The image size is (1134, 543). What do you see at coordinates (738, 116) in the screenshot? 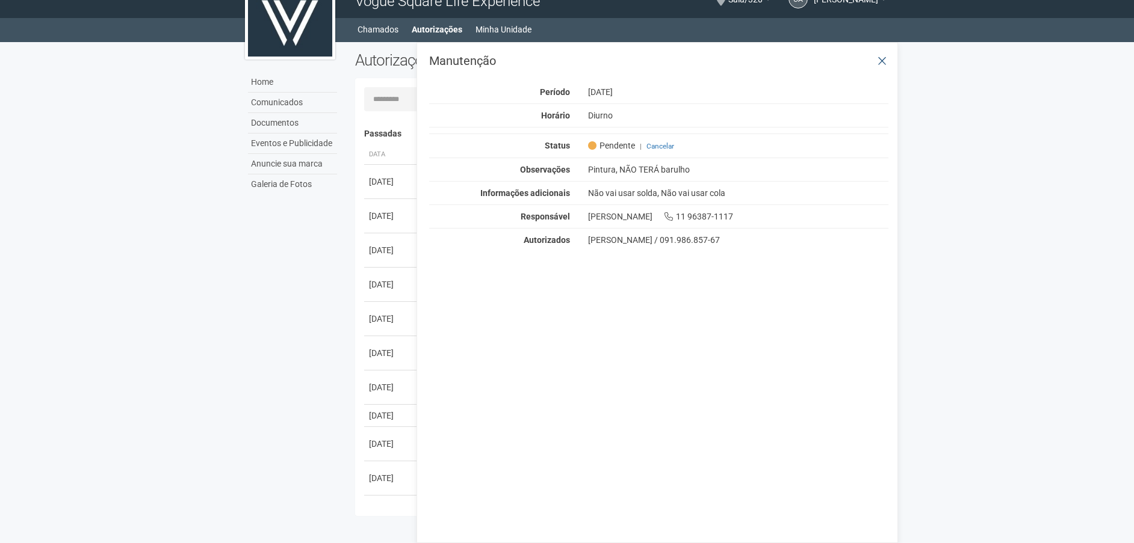
I see `div: Diurno` at bounding box center [738, 116].